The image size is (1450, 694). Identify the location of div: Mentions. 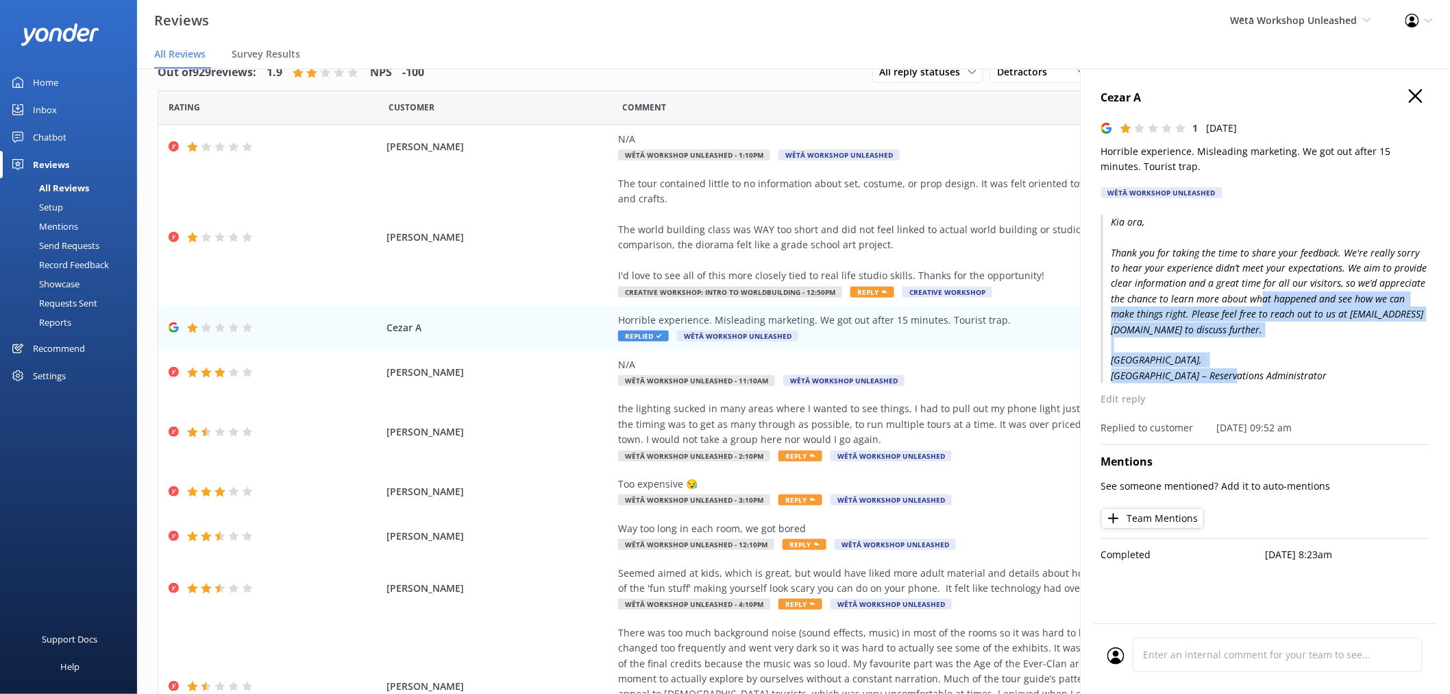
(43, 226).